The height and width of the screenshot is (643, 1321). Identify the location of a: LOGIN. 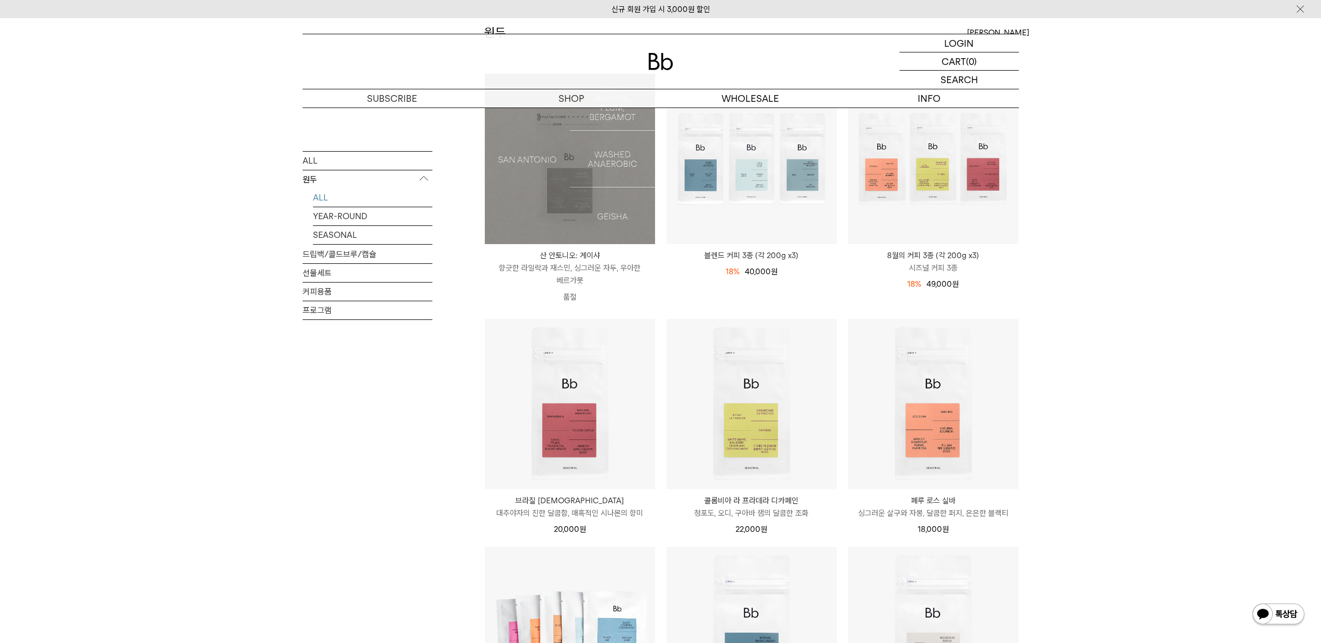
(959, 43).